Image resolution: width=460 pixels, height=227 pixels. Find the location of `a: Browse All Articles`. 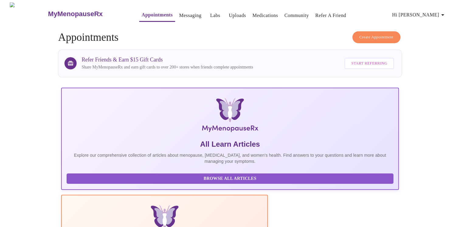

a: Browse All Articles is located at coordinates (231, 178).